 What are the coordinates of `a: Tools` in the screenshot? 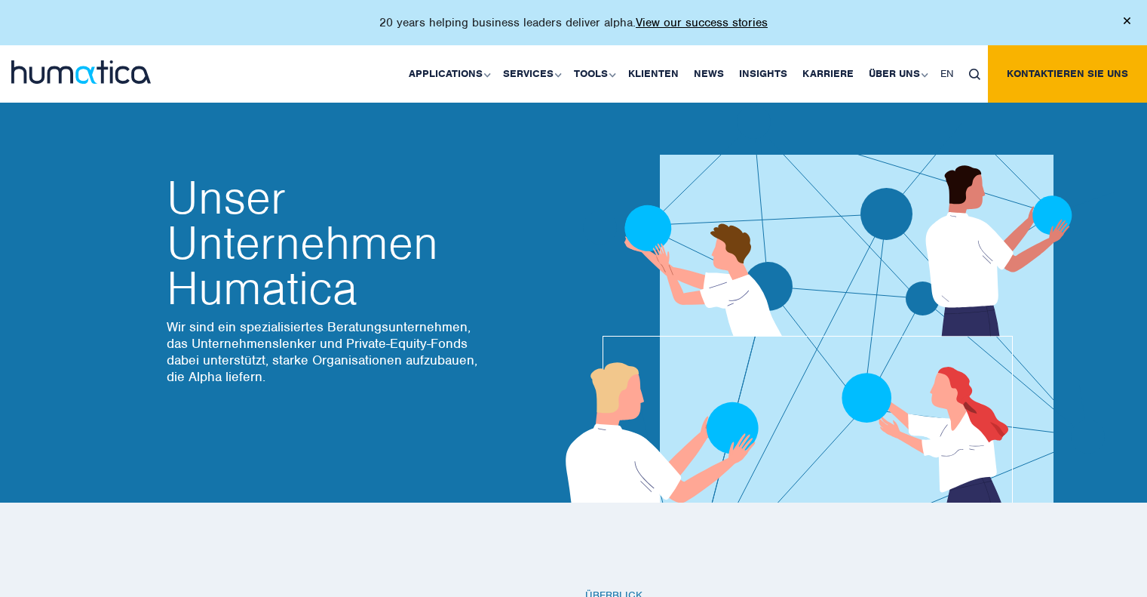 It's located at (594, 74).